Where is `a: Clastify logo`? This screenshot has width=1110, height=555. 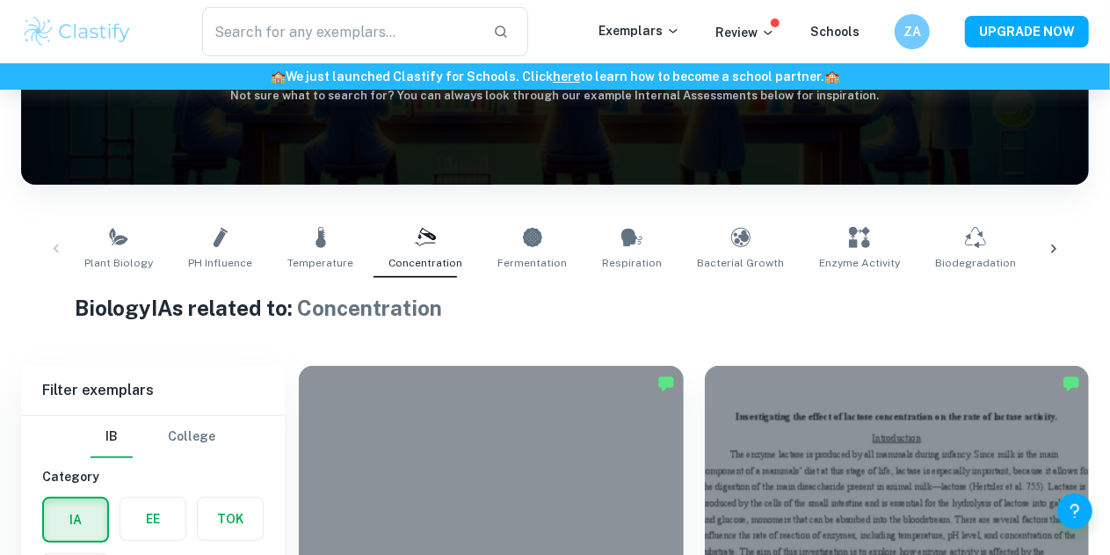
a: Clastify logo is located at coordinates (76, 32).